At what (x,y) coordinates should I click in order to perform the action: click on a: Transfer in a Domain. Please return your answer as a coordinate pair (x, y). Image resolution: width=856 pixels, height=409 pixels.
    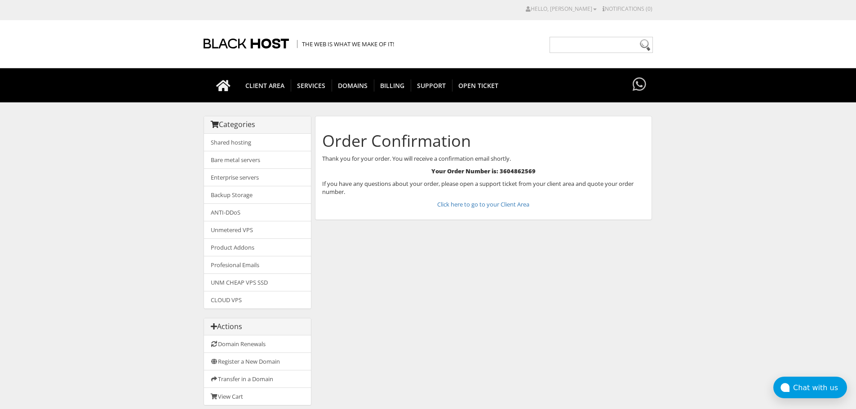
    Looking at the image, I should click on (257, 379).